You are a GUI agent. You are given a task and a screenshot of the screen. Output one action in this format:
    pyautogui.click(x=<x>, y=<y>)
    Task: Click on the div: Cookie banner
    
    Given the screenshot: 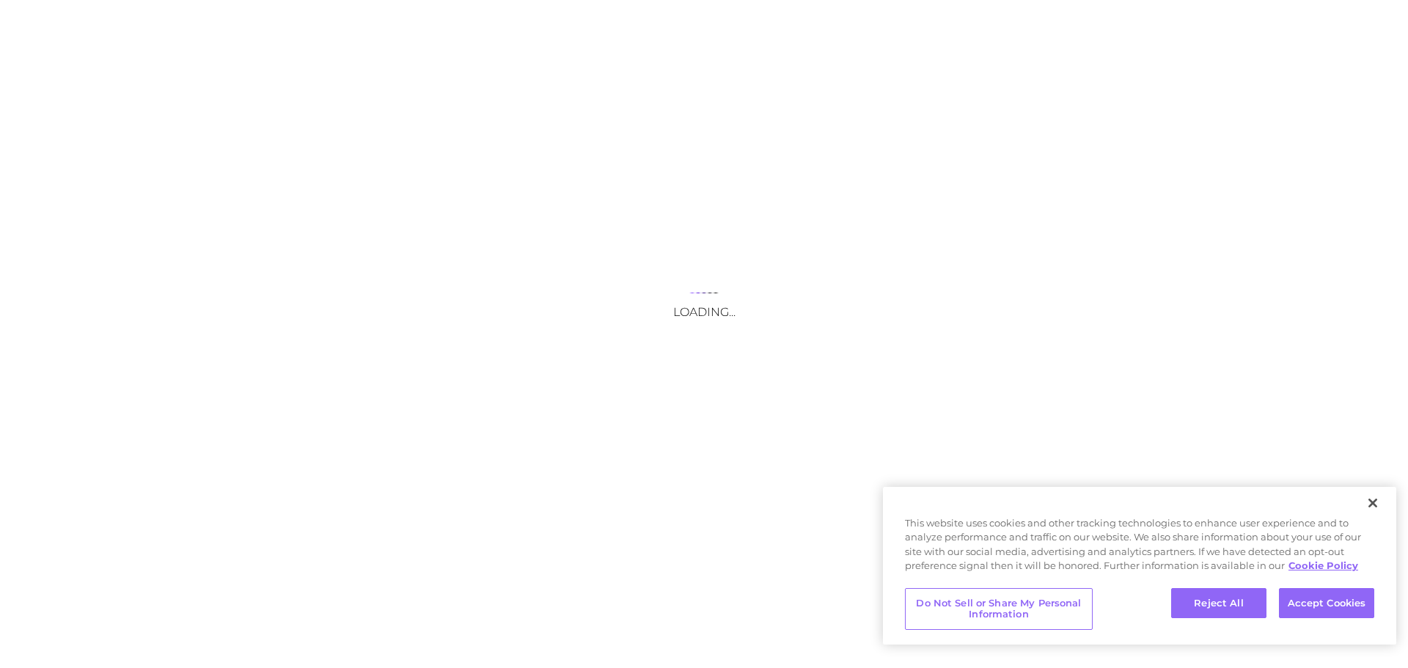 What is the action you would take?
    pyautogui.click(x=1140, y=566)
    